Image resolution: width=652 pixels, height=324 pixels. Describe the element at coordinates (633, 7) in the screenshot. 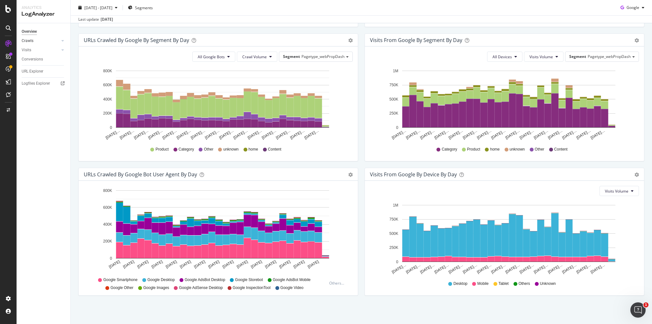

I see `span: Google` at that location.